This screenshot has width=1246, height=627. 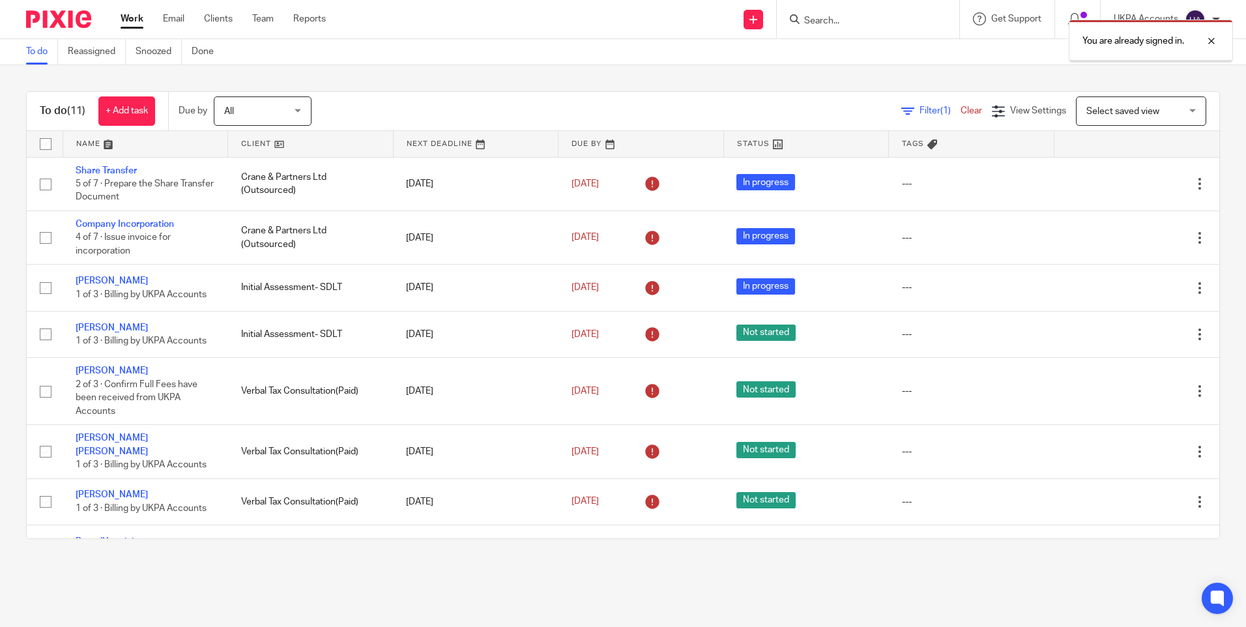 What do you see at coordinates (193, 111) in the screenshot?
I see `p: Due by` at bounding box center [193, 111].